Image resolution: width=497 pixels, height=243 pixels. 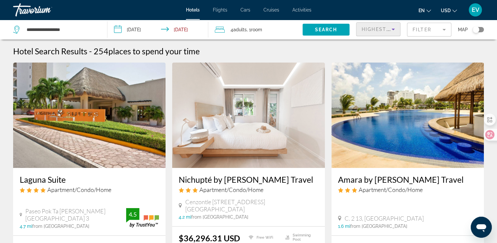 I want to click on h3: Laguna Suite, so click(x=89, y=179).